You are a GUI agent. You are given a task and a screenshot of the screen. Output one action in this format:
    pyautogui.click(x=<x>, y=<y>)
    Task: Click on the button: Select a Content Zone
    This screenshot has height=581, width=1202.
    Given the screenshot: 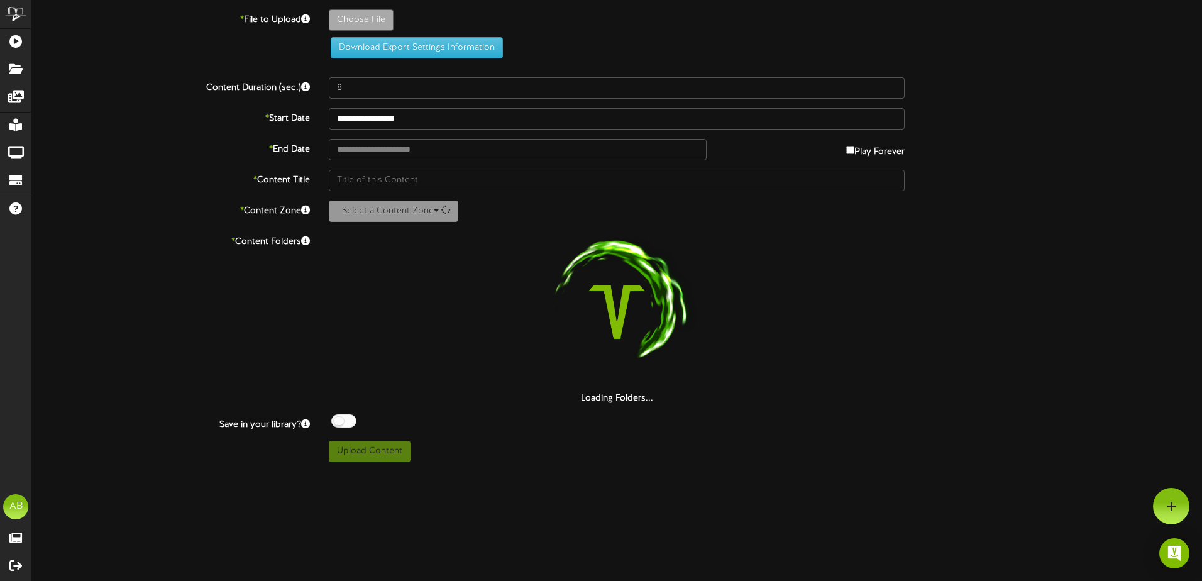 What is the action you would take?
    pyautogui.click(x=394, y=211)
    